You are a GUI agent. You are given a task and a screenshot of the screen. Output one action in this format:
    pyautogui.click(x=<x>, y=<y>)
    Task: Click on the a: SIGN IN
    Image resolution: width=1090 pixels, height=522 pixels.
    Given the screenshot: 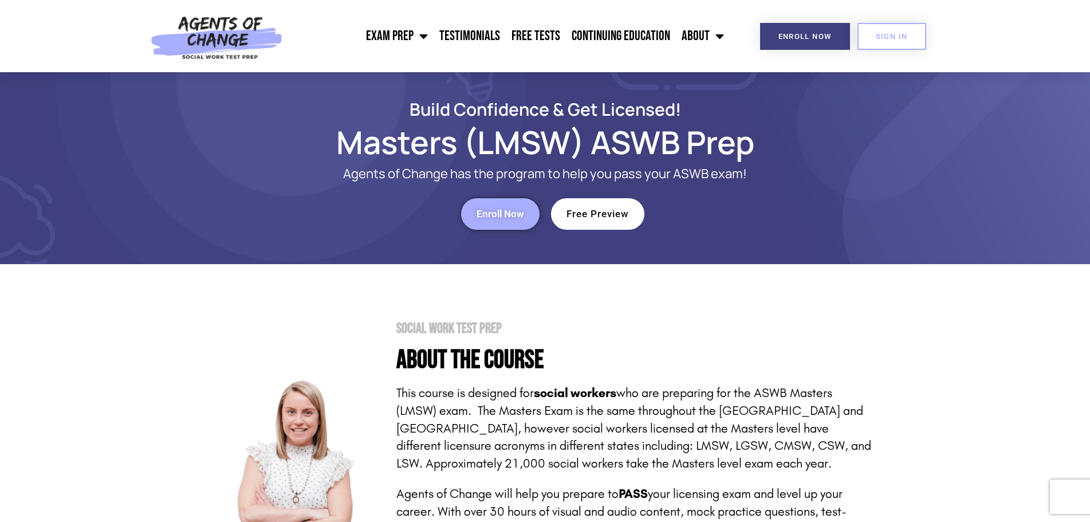 What is the action you would take?
    pyautogui.click(x=892, y=36)
    